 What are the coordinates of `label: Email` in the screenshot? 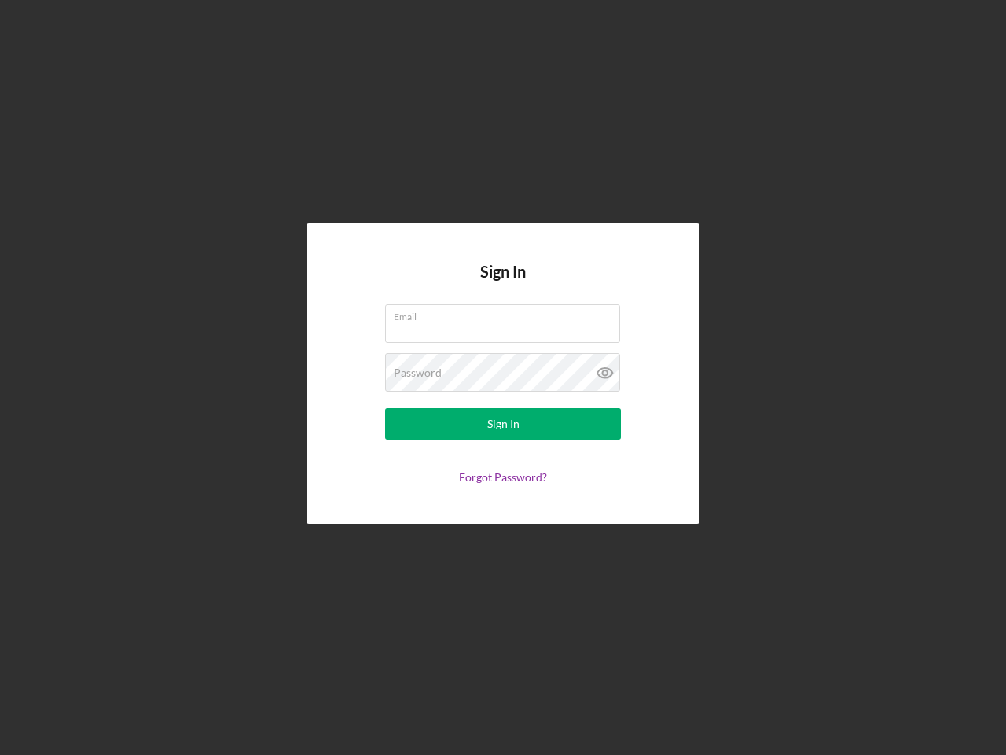 It's located at (507, 314).